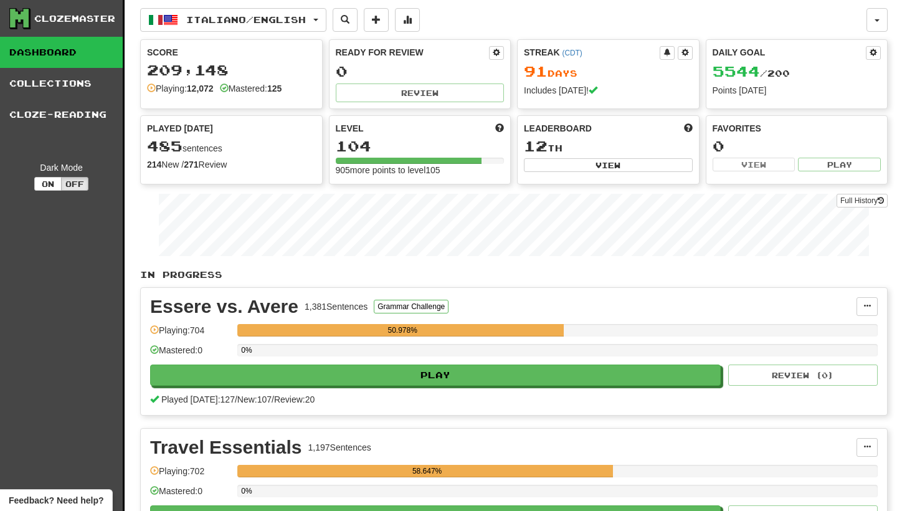  Describe the element at coordinates (191, 475) in the screenshot. I see `div: Playing: 702` at that location.